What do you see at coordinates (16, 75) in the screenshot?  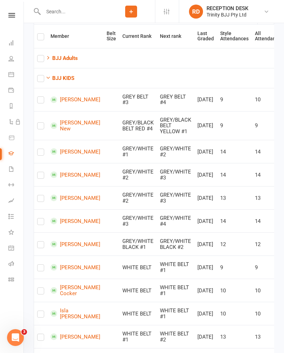 I see `a: Calendar` at bounding box center [16, 75].